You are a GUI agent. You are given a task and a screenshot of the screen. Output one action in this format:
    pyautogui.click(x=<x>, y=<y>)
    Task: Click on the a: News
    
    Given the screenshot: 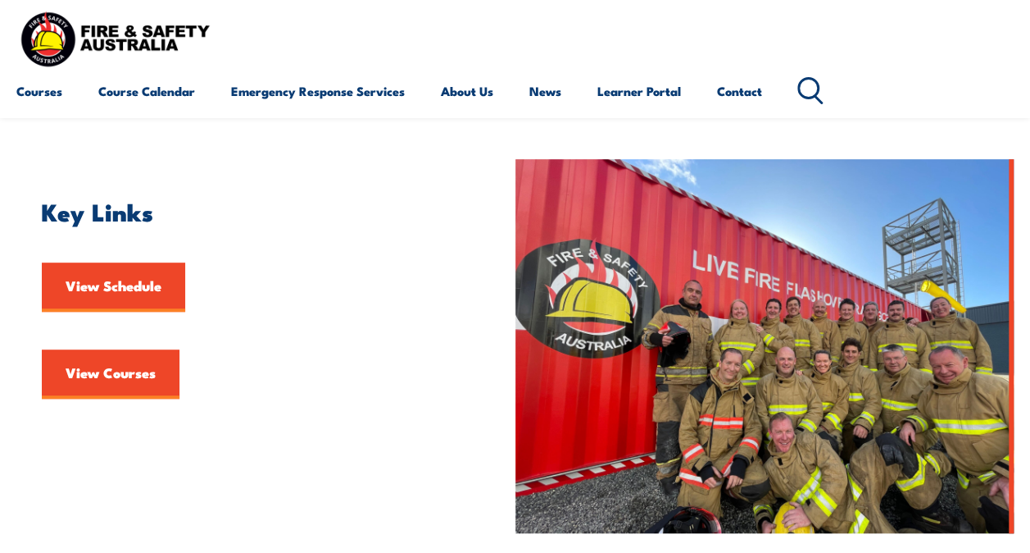 What is the action you would take?
    pyautogui.click(x=545, y=91)
    